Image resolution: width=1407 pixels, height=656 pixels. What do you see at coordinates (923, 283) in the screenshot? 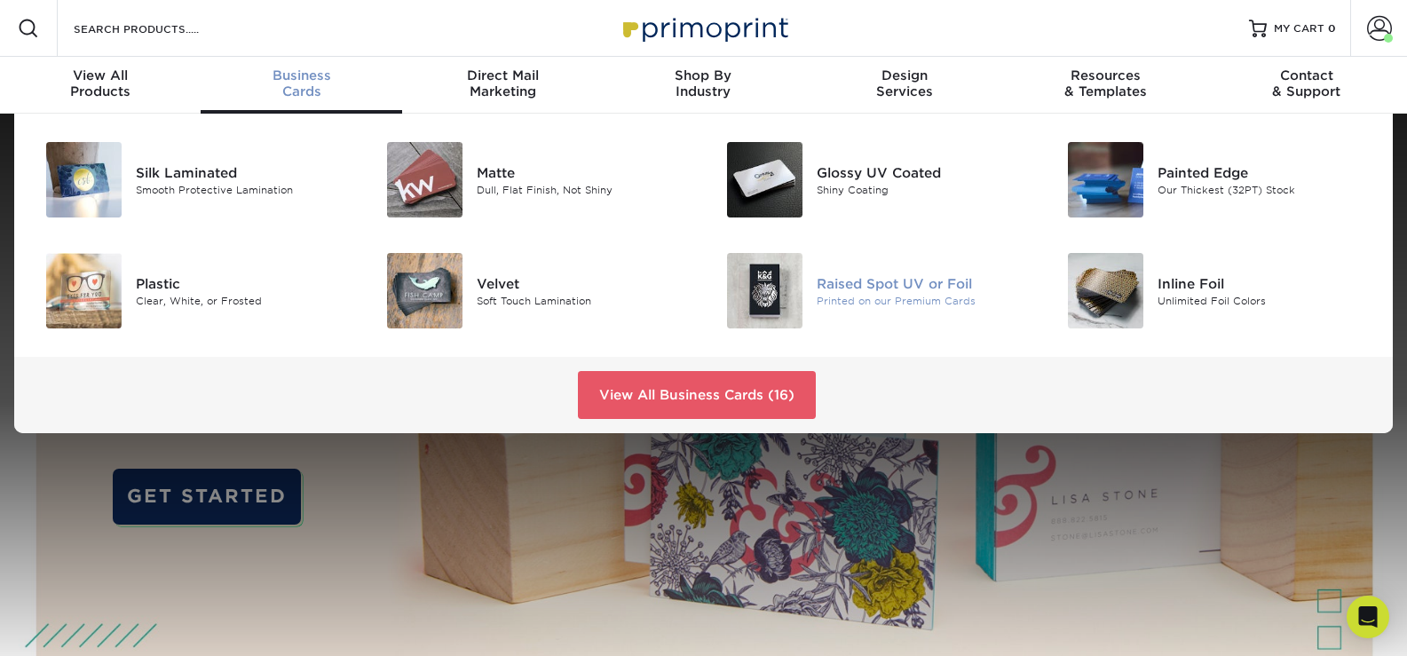
I see `div: Raised Spot UV or Foil` at bounding box center [923, 283].